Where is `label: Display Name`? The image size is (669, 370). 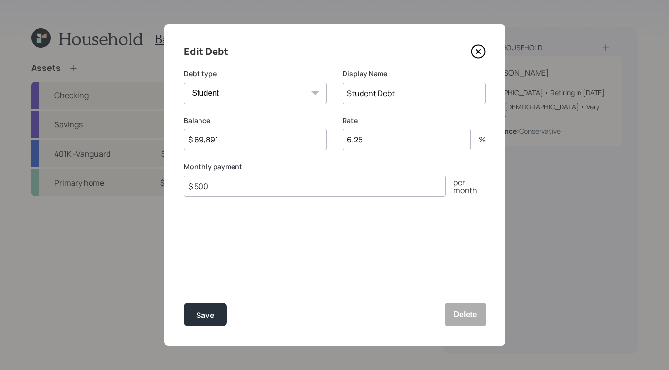
label: Display Name is located at coordinates (414, 74).